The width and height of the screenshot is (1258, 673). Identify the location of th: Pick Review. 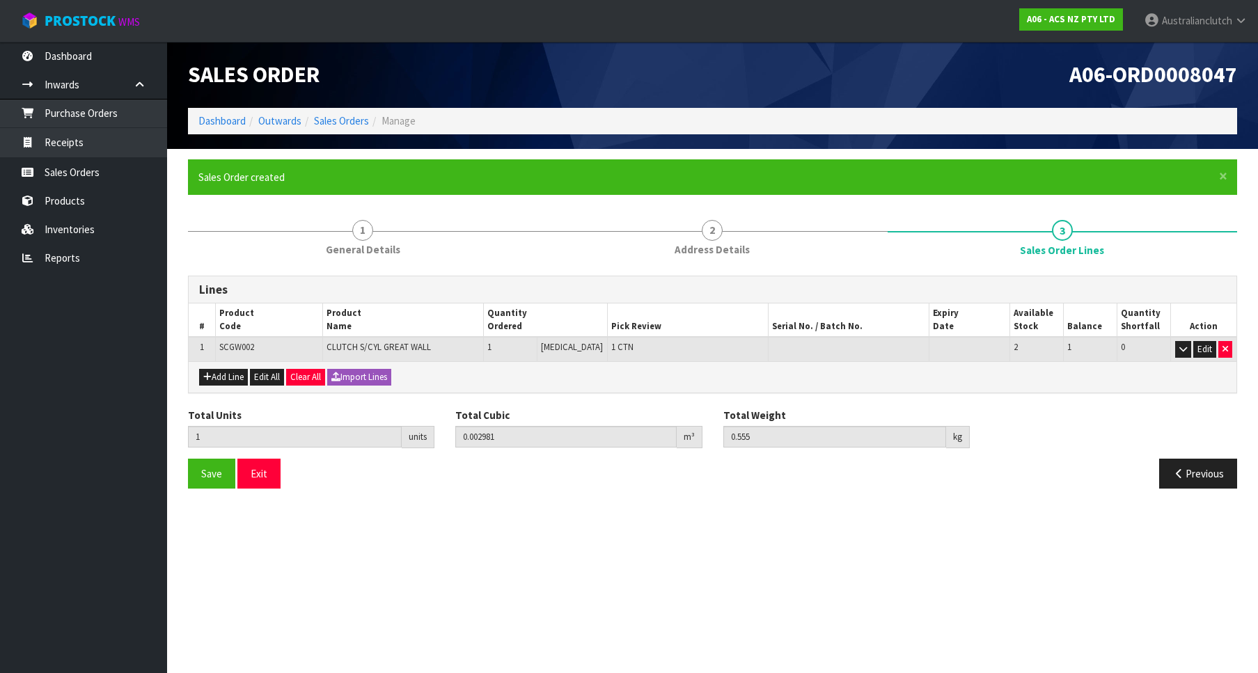
(688, 320).